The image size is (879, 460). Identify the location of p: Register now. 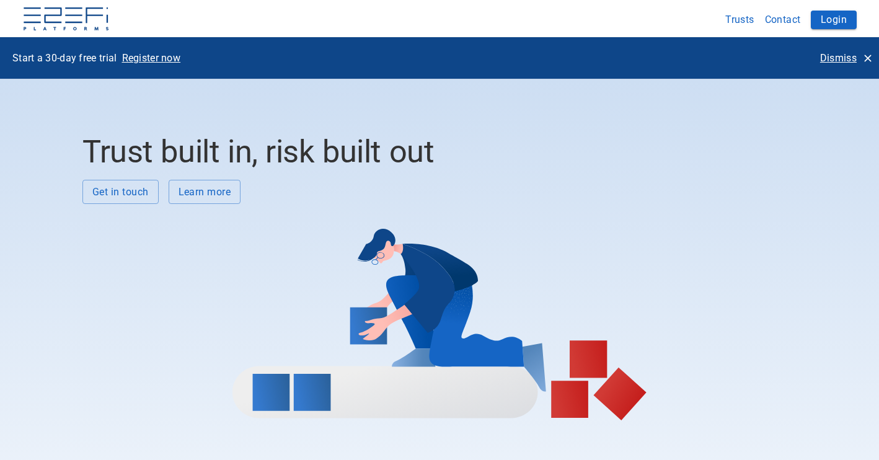
(151, 58).